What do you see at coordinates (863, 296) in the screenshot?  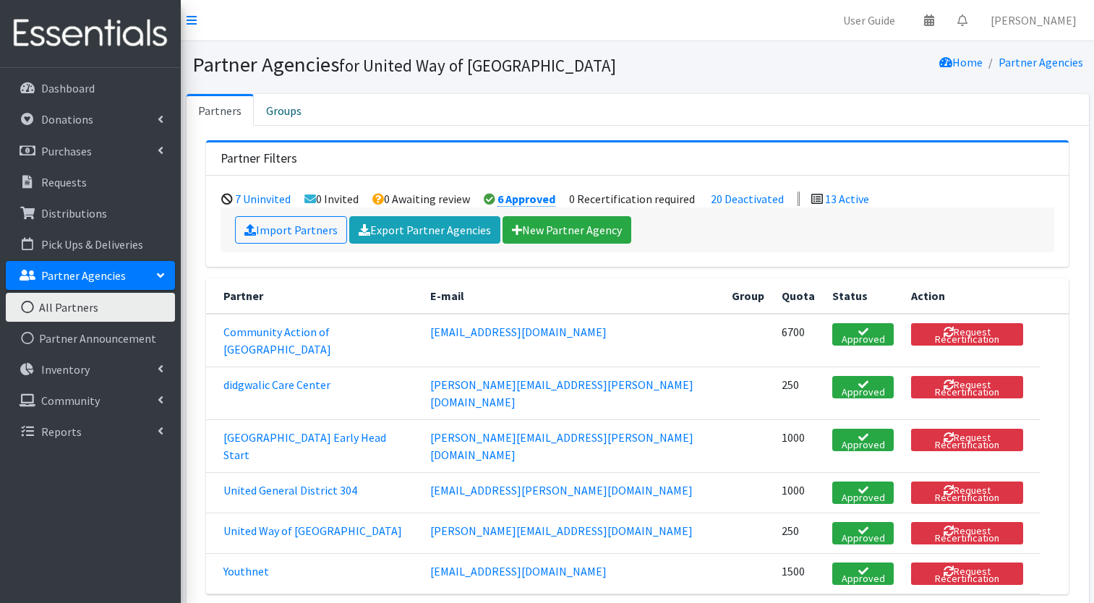 I see `th: Status` at bounding box center [863, 296].